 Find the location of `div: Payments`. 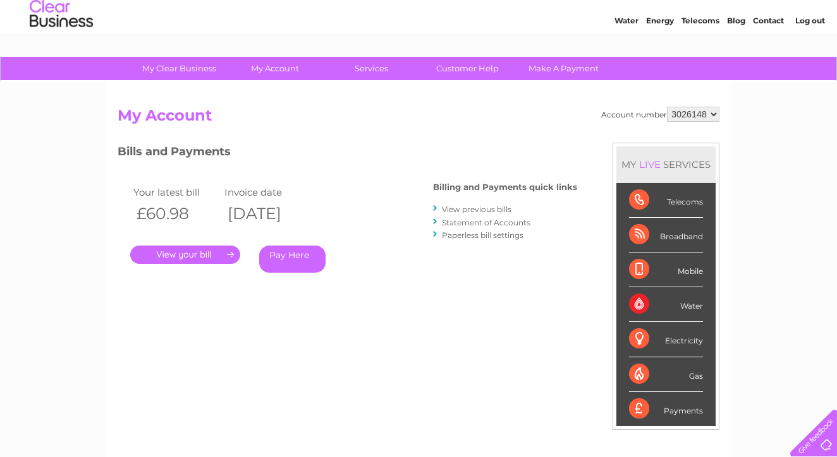

div: Payments is located at coordinates (665, 409).